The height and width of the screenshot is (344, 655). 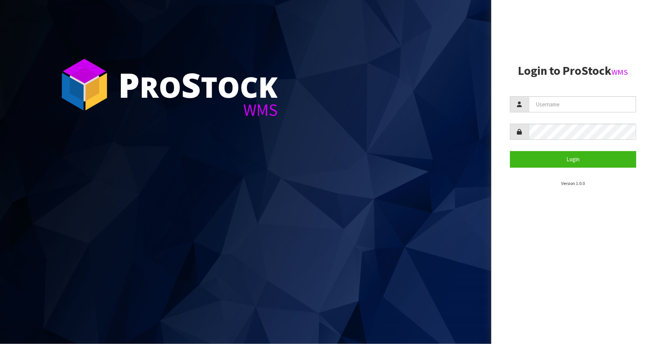 I want to click on div: ro tock, so click(x=198, y=84).